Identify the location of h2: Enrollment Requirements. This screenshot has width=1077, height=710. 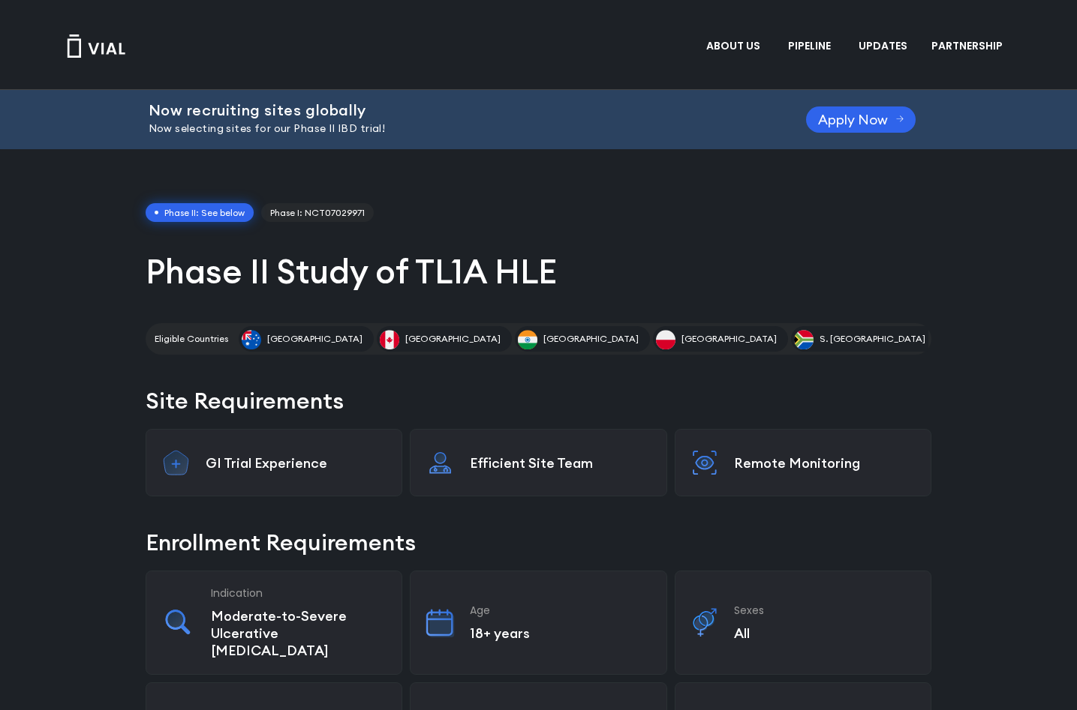
(538, 542).